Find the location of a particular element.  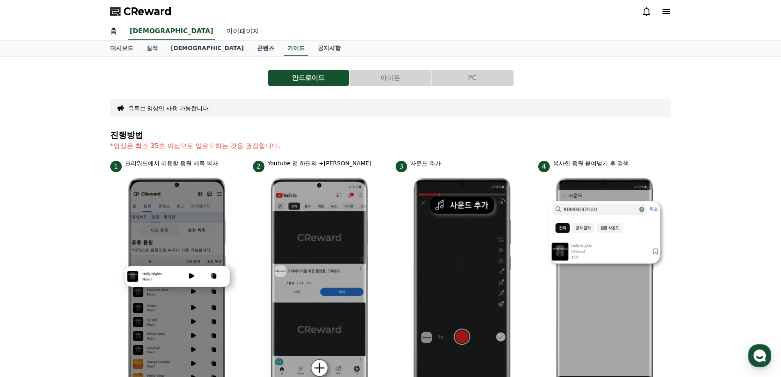

a: 아이폰 is located at coordinates (391, 78).